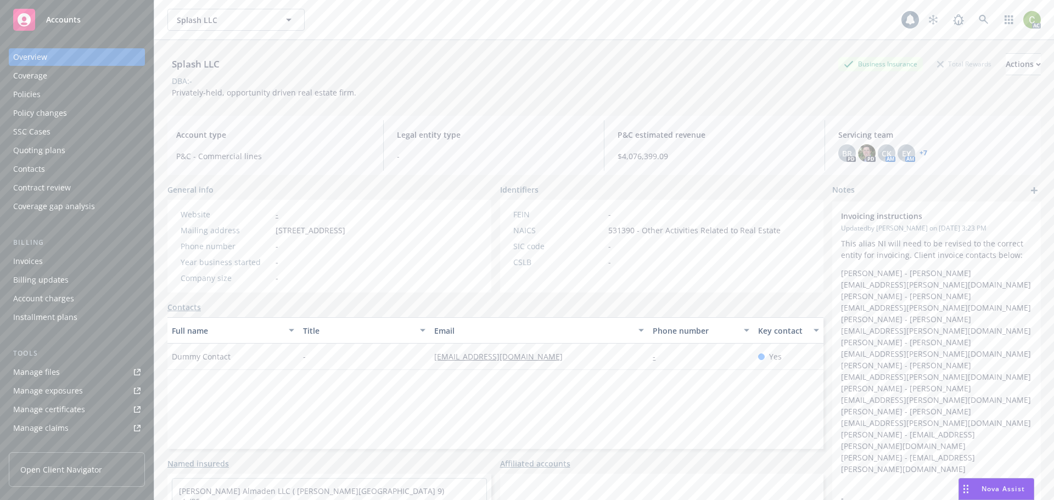 The image size is (1054, 500). Describe the element at coordinates (867, 153) in the screenshot. I see `img: photo` at that location.